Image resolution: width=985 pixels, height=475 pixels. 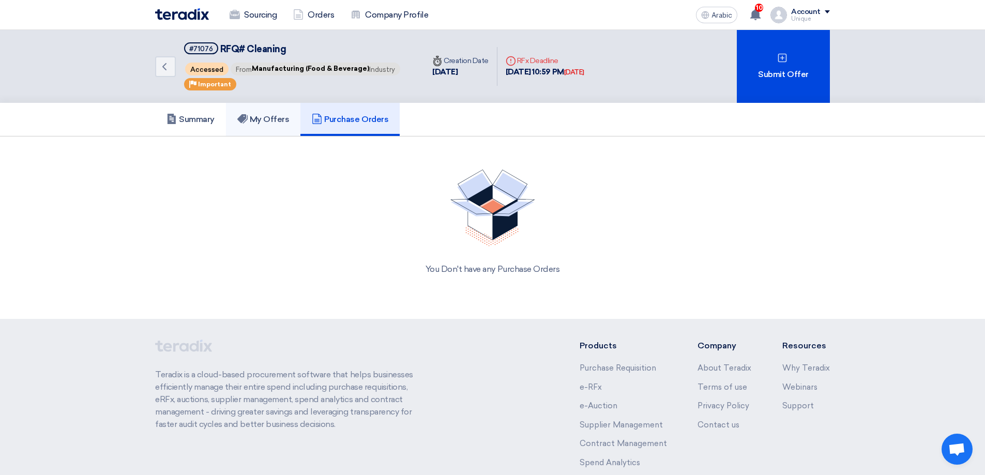 What do you see at coordinates (321, 14) in the screenshot?
I see `font: Orders` at bounding box center [321, 14].